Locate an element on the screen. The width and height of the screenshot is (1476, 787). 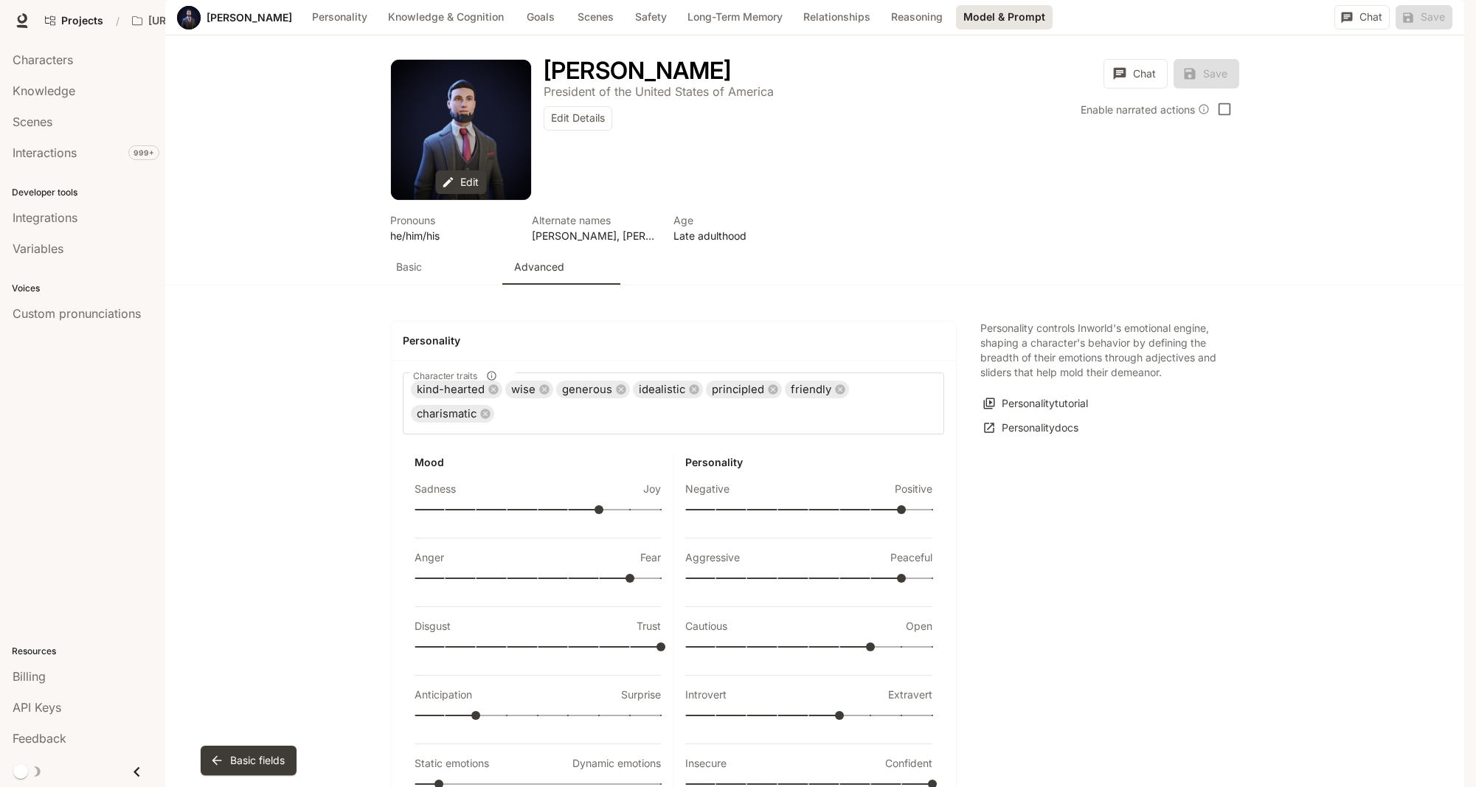
div: wise is located at coordinates (529, 389).